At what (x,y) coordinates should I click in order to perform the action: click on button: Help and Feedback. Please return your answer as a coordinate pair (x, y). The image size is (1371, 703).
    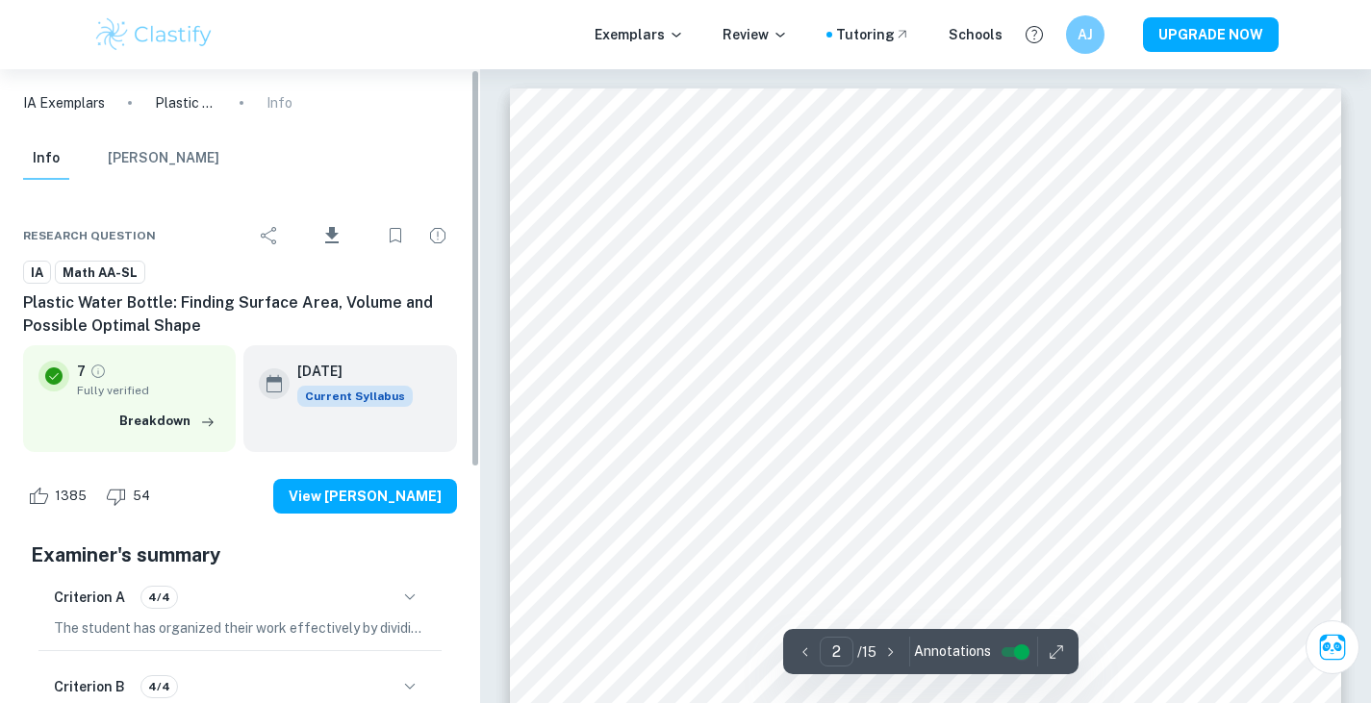
    Looking at the image, I should click on (1034, 35).